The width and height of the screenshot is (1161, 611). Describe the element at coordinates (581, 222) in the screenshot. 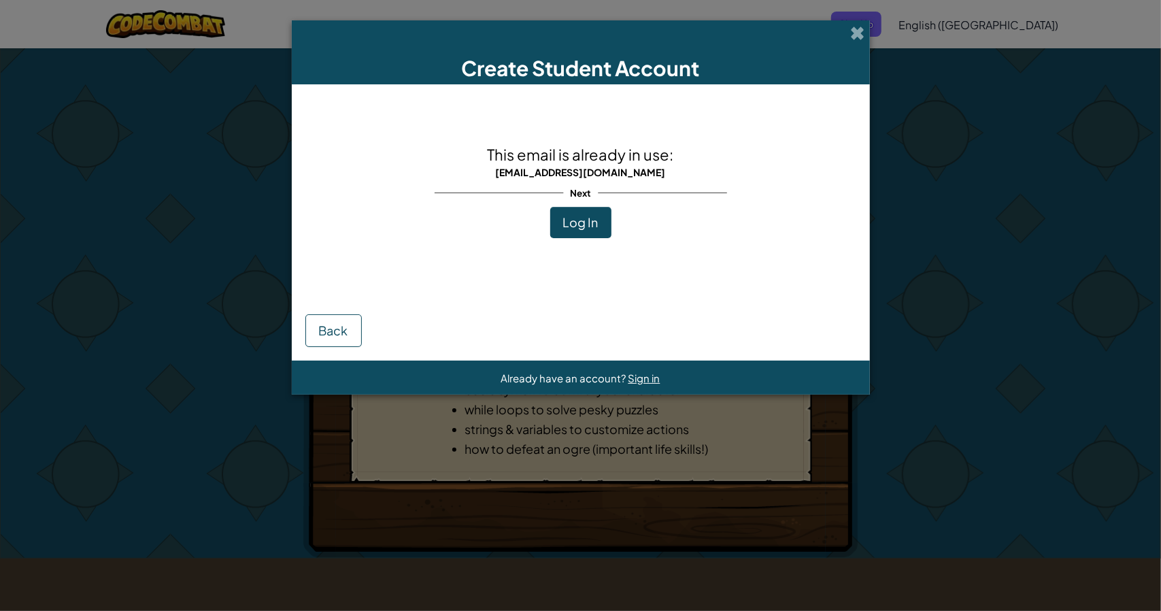

I see `span: Log In` at that location.